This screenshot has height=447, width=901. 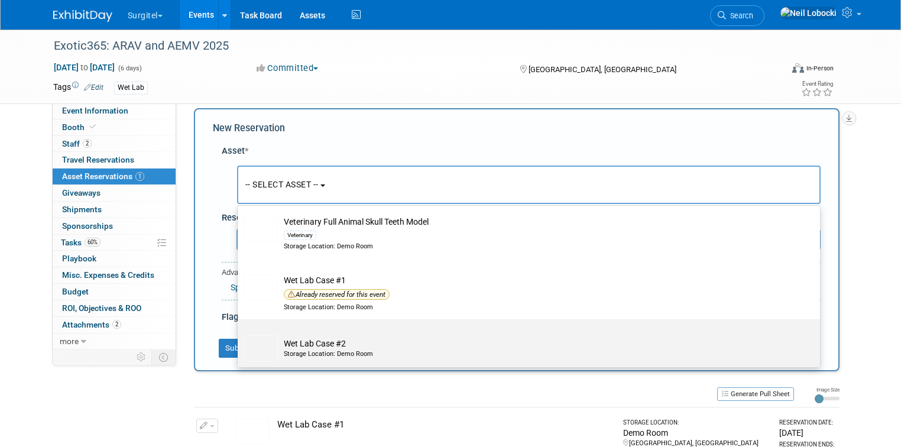 What do you see at coordinates (114, 160) in the screenshot?
I see `a: Travel Reservations` at bounding box center [114, 160].